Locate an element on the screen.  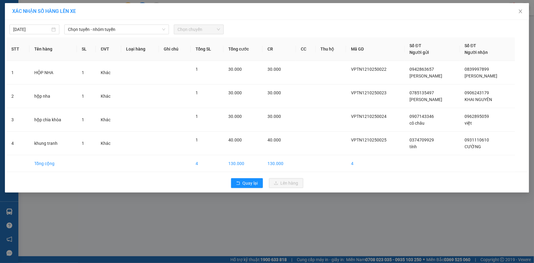
th: Mã GD is located at coordinates (375, 49).